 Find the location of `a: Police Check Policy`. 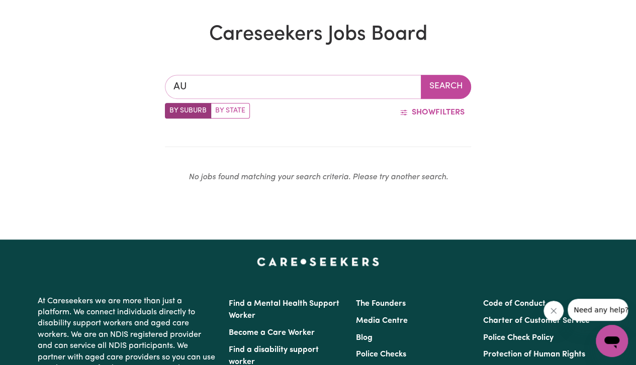

a: Police Check Policy is located at coordinates (518, 338).